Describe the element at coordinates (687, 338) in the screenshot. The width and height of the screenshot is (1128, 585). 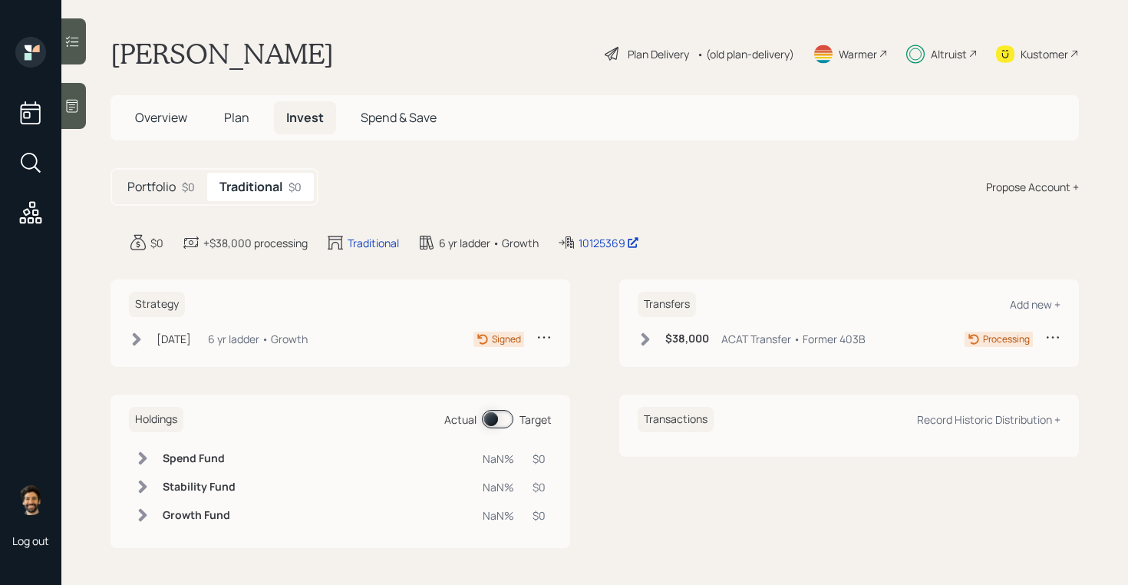
I see `h6: $38,000` at that location.